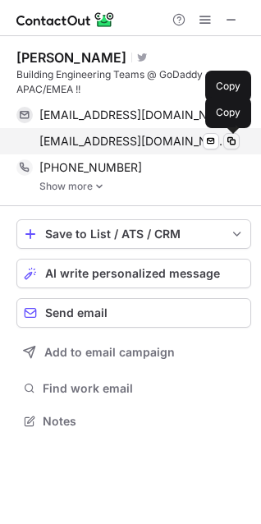 The width and height of the screenshot is (261, 524). What do you see at coordinates (132, 274) in the screenshot?
I see `span: AI write personalized message` at bounding box center [132, 274].